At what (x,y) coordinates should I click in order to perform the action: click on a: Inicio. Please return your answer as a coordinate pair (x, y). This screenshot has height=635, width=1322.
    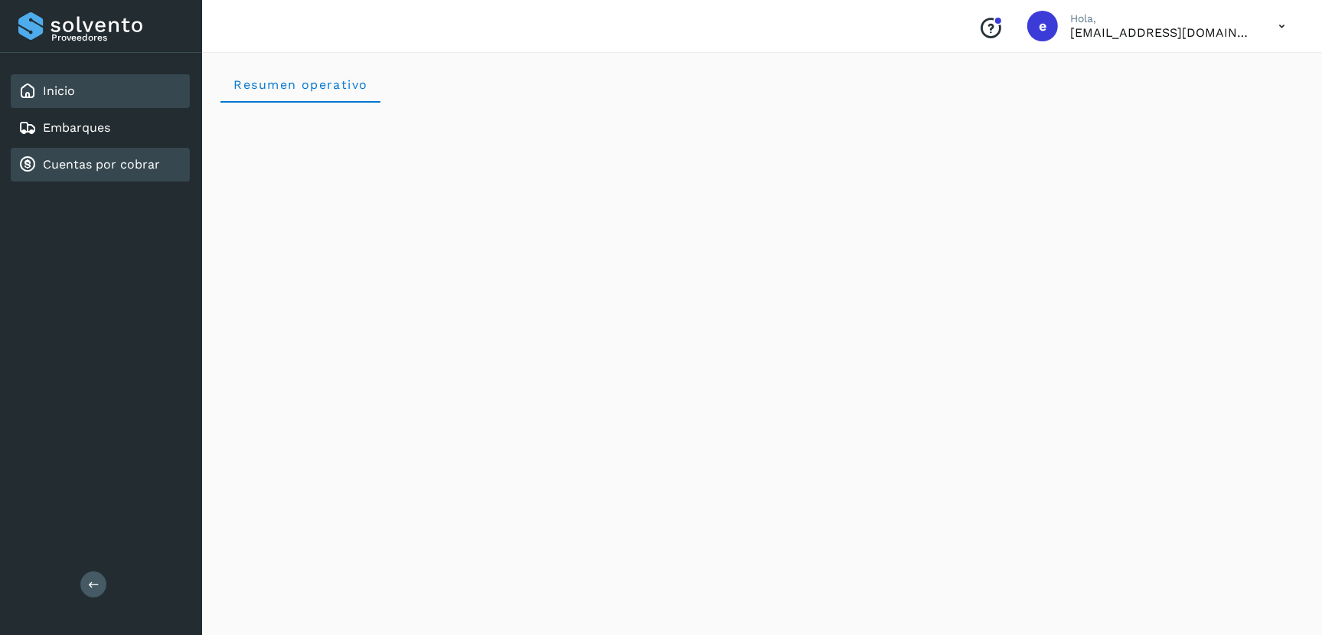
    Looking at the image, I should click on (59, 90).